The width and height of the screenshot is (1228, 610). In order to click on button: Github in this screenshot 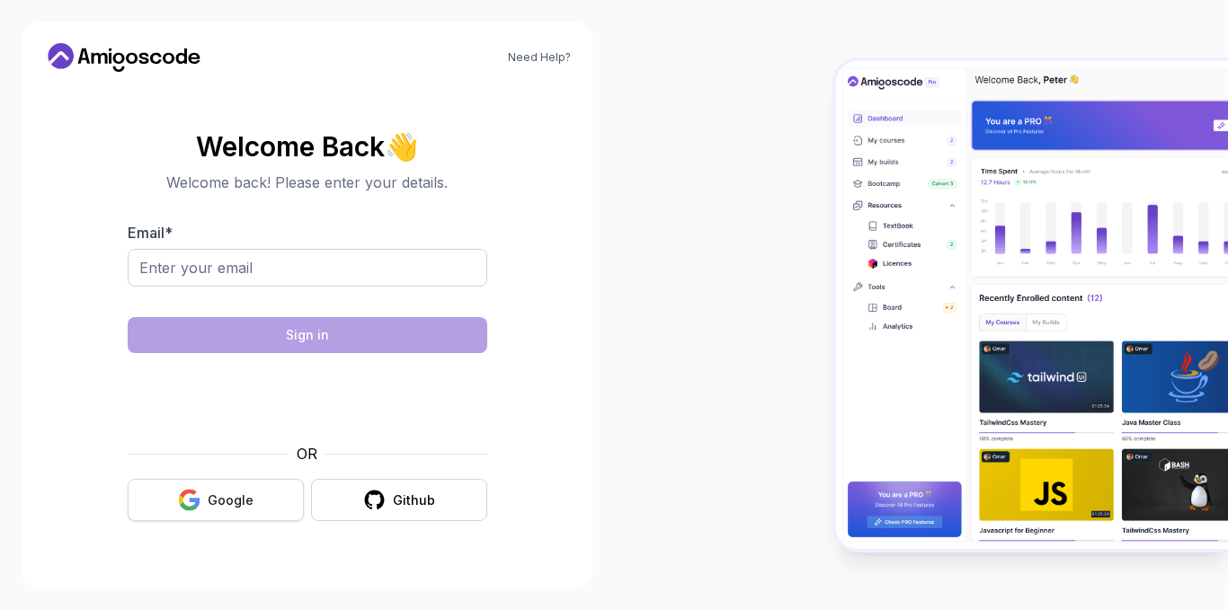, I will do `click(399, 500)`.